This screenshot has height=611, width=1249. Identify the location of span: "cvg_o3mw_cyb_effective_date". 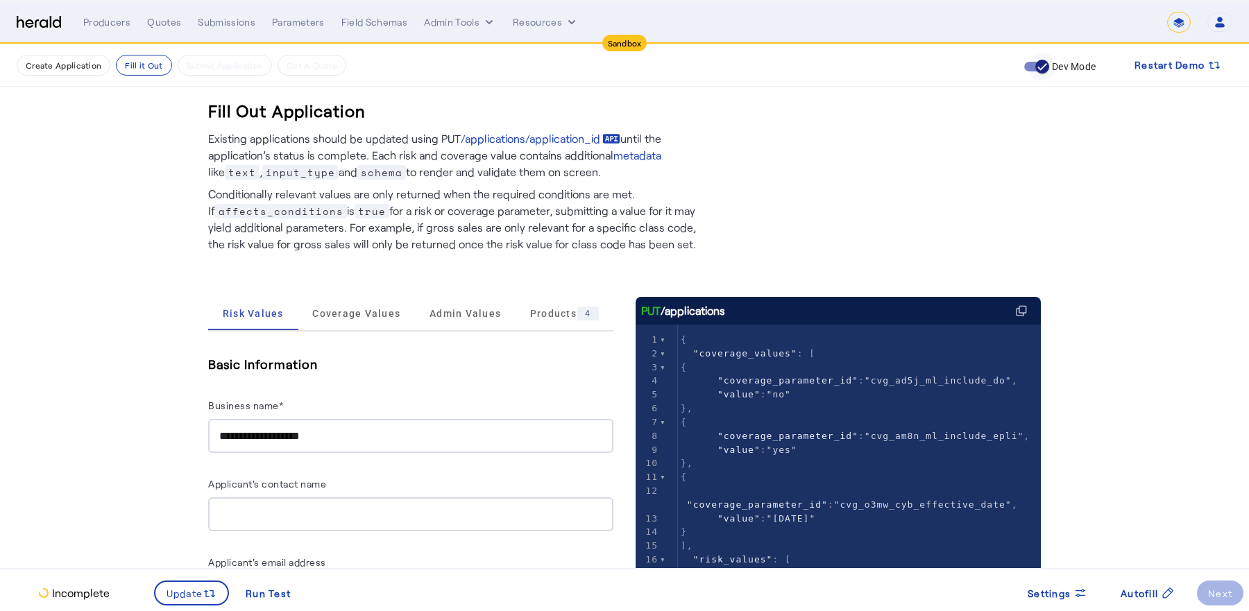
(923, 504).